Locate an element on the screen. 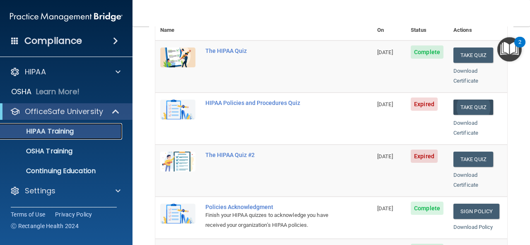  a: Settings is located at coordinates (65, 191).